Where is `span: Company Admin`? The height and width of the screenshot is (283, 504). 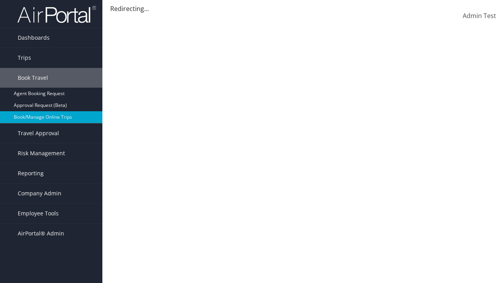 span: Company Admin is located at coordinates (39, 194).